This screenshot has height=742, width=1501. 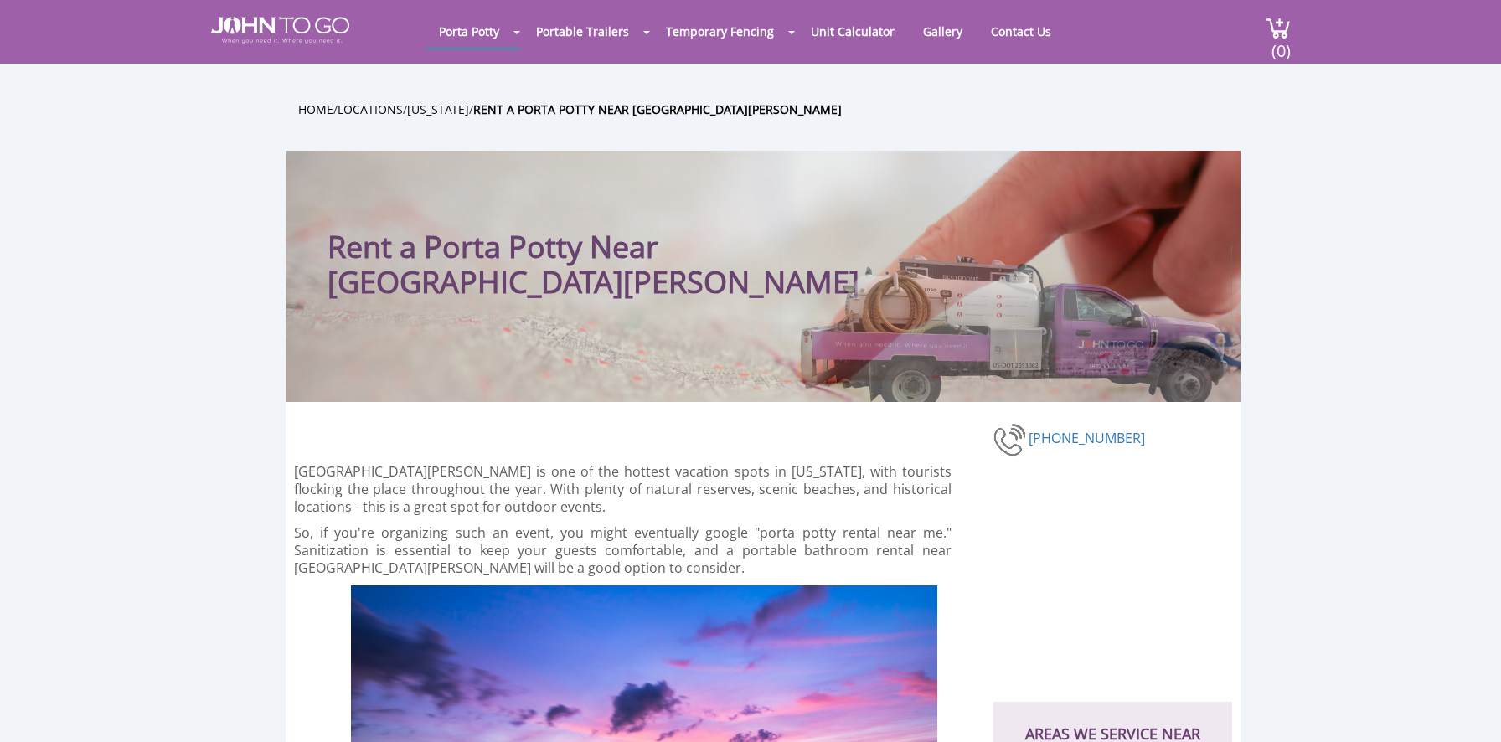 I want to click on span: (0), so click(x=1281, y=44).